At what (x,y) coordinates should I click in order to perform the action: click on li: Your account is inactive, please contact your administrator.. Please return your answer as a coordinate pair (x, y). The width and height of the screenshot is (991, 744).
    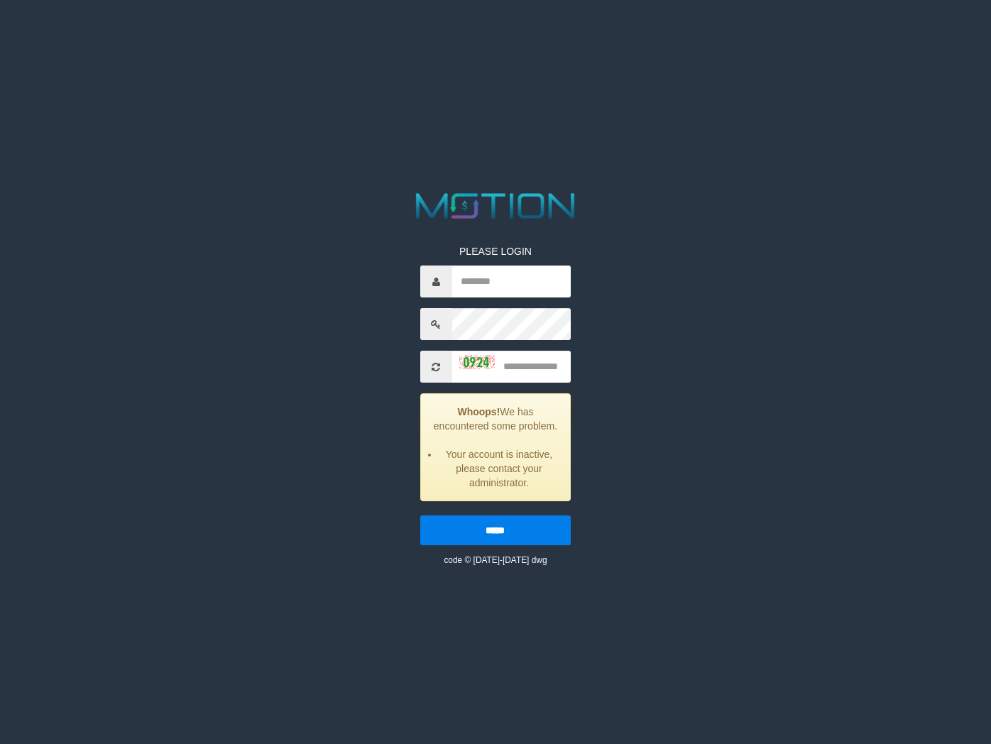
    Looking at the image, I should click on (499, 469).